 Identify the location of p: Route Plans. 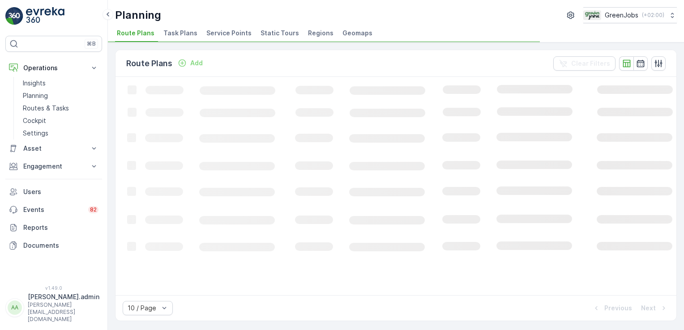
(149, 64).